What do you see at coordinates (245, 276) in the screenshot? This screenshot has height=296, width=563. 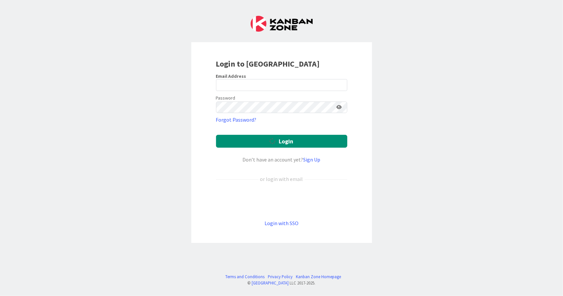 I see `a: Terms and Conditions` at bounding box center [245, 276].